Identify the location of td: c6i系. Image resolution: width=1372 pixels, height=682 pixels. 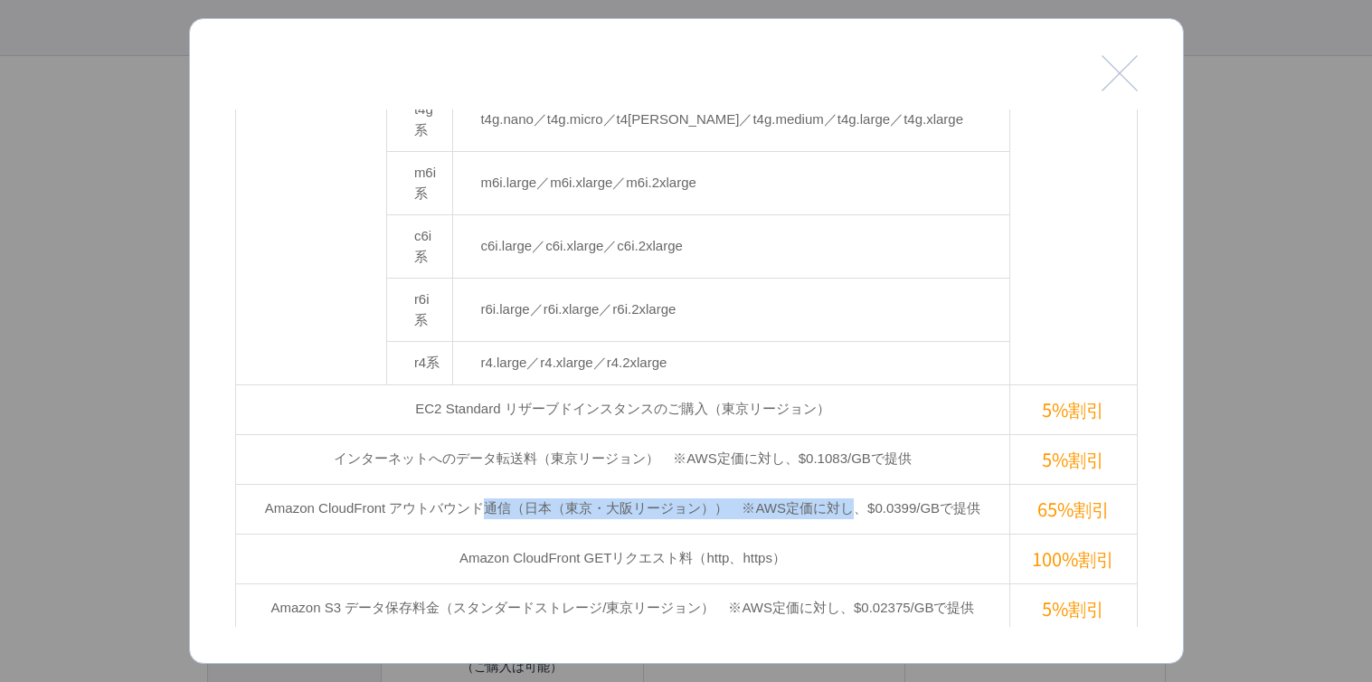
(420, 247).